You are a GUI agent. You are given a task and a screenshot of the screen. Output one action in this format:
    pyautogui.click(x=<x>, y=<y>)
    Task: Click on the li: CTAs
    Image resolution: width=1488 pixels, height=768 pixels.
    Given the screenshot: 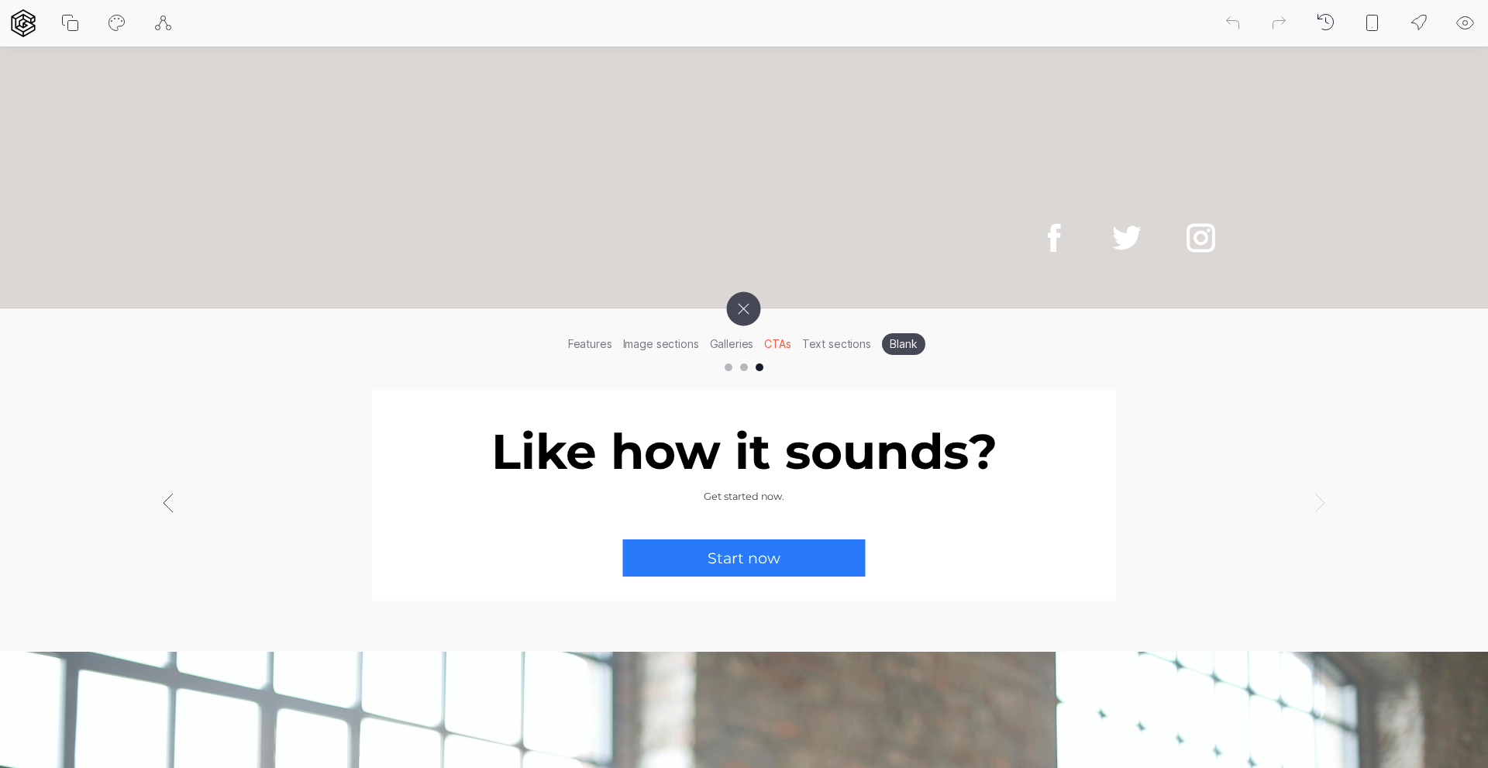 What is the action you would take?
    pyautogui.click(x=777, y=343)
    